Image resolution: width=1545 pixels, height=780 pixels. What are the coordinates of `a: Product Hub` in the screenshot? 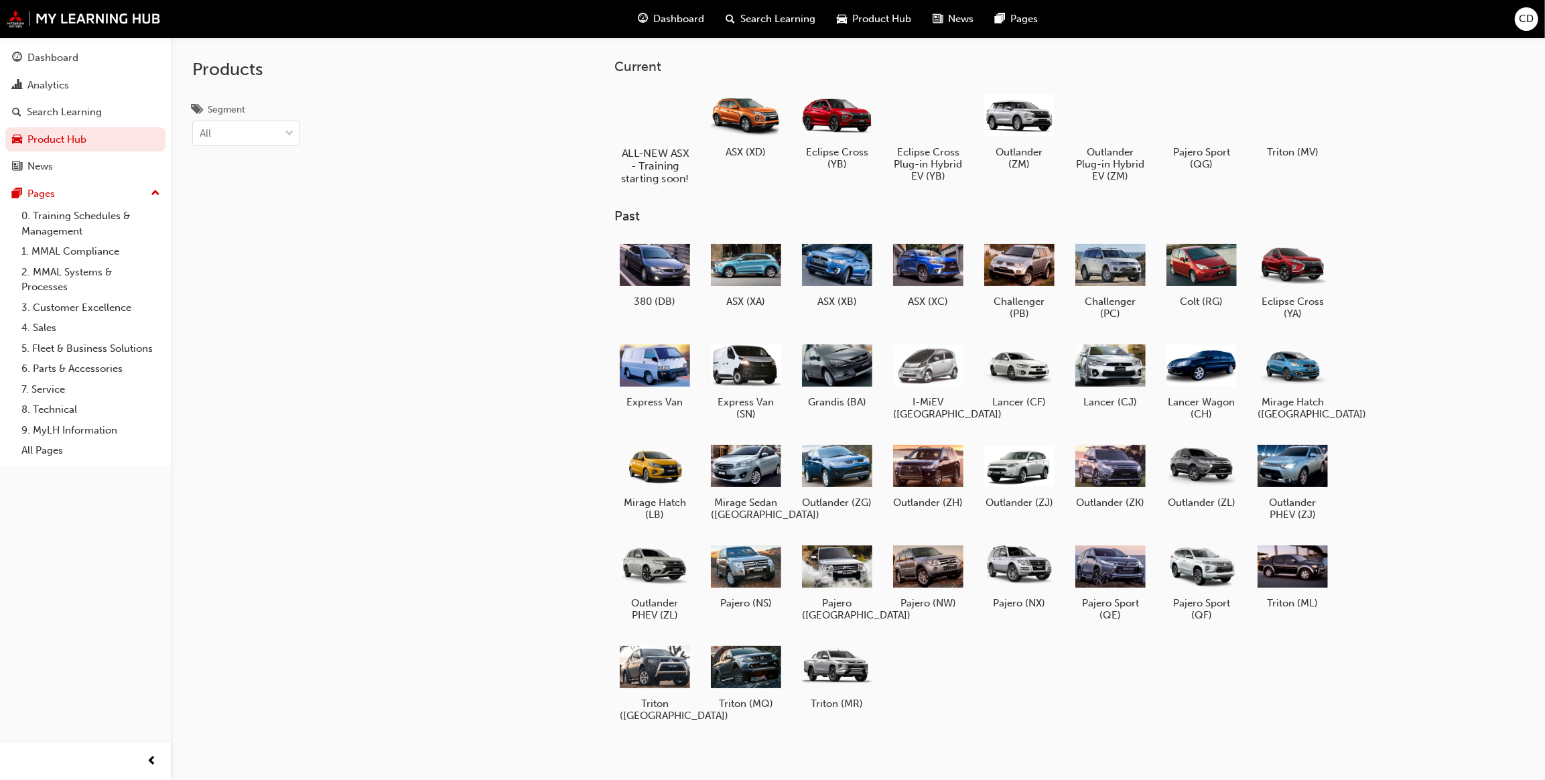 It's located at (85, 139).